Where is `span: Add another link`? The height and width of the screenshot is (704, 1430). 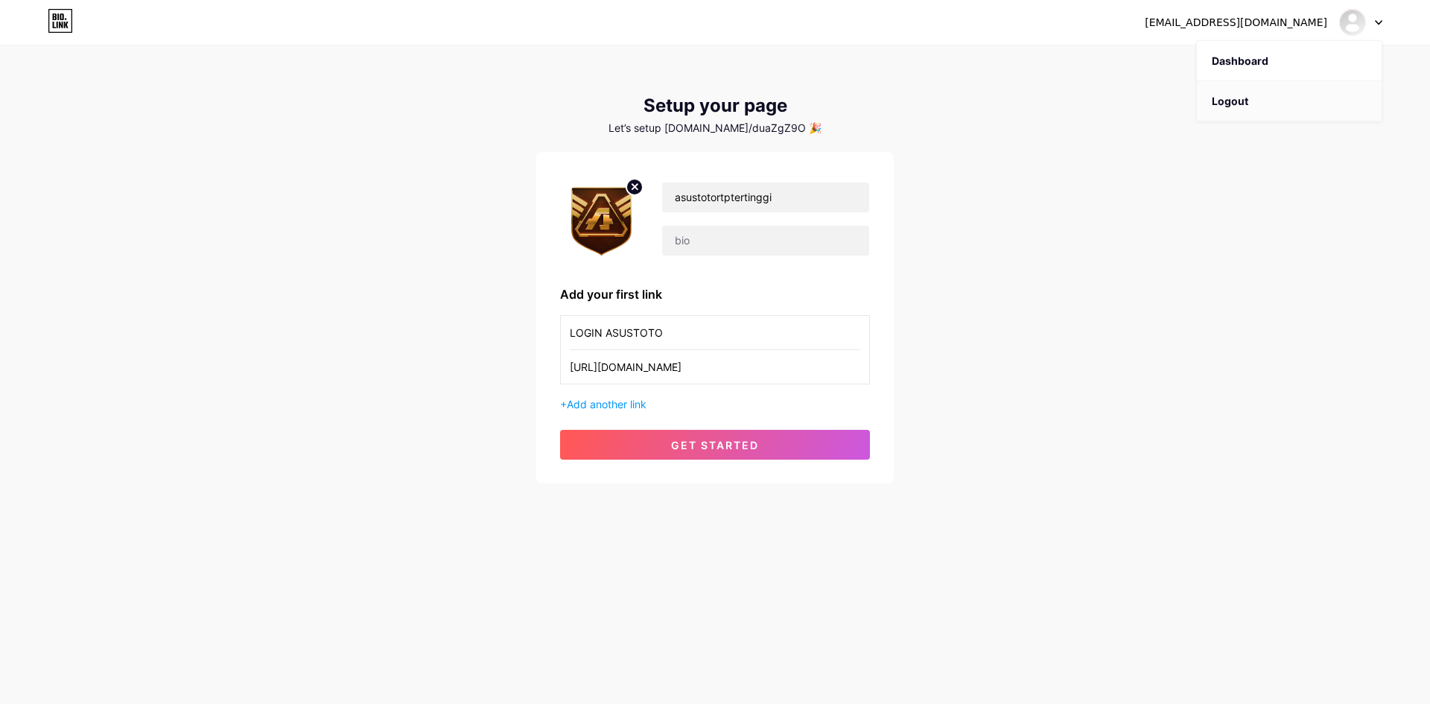 span: Add another link is located at coordinates (606, 404).